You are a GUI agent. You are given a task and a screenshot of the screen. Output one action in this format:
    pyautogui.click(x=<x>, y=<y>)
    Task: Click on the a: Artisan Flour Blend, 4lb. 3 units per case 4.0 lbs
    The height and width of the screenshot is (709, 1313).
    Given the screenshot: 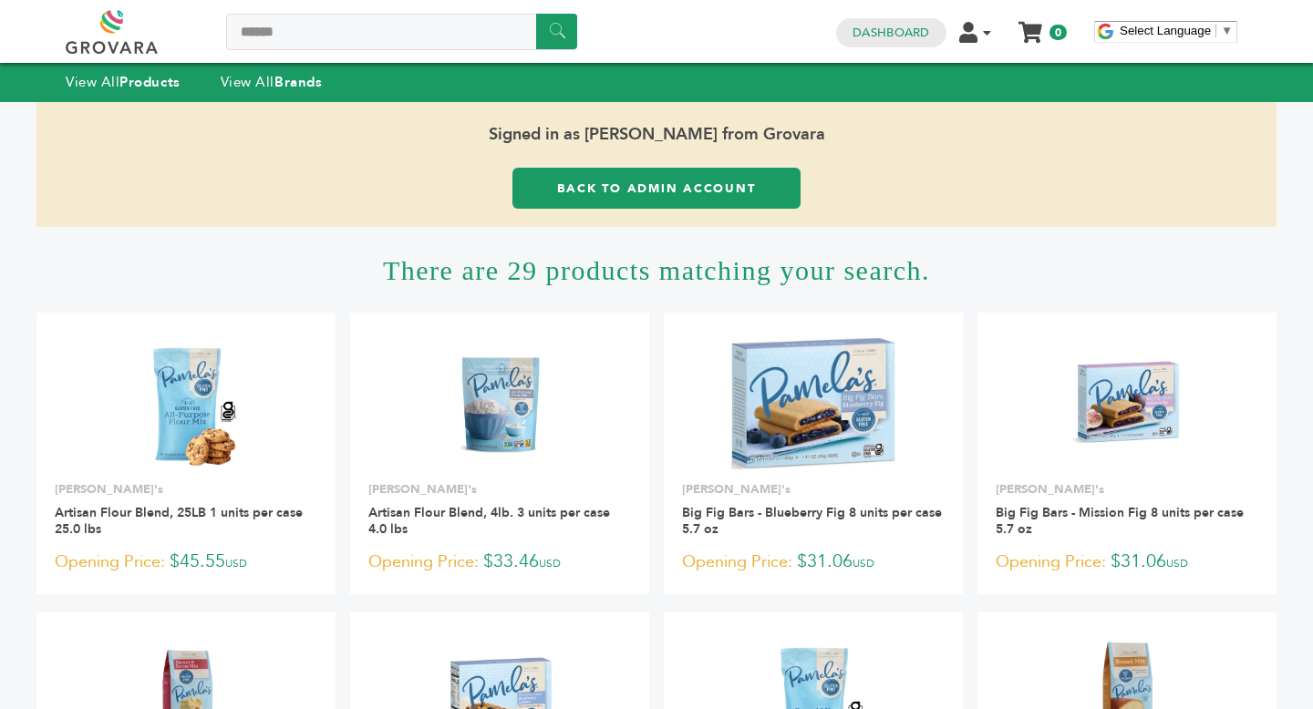 What is the action you would take?
    pyautogui.click(x=489, y=520)
    